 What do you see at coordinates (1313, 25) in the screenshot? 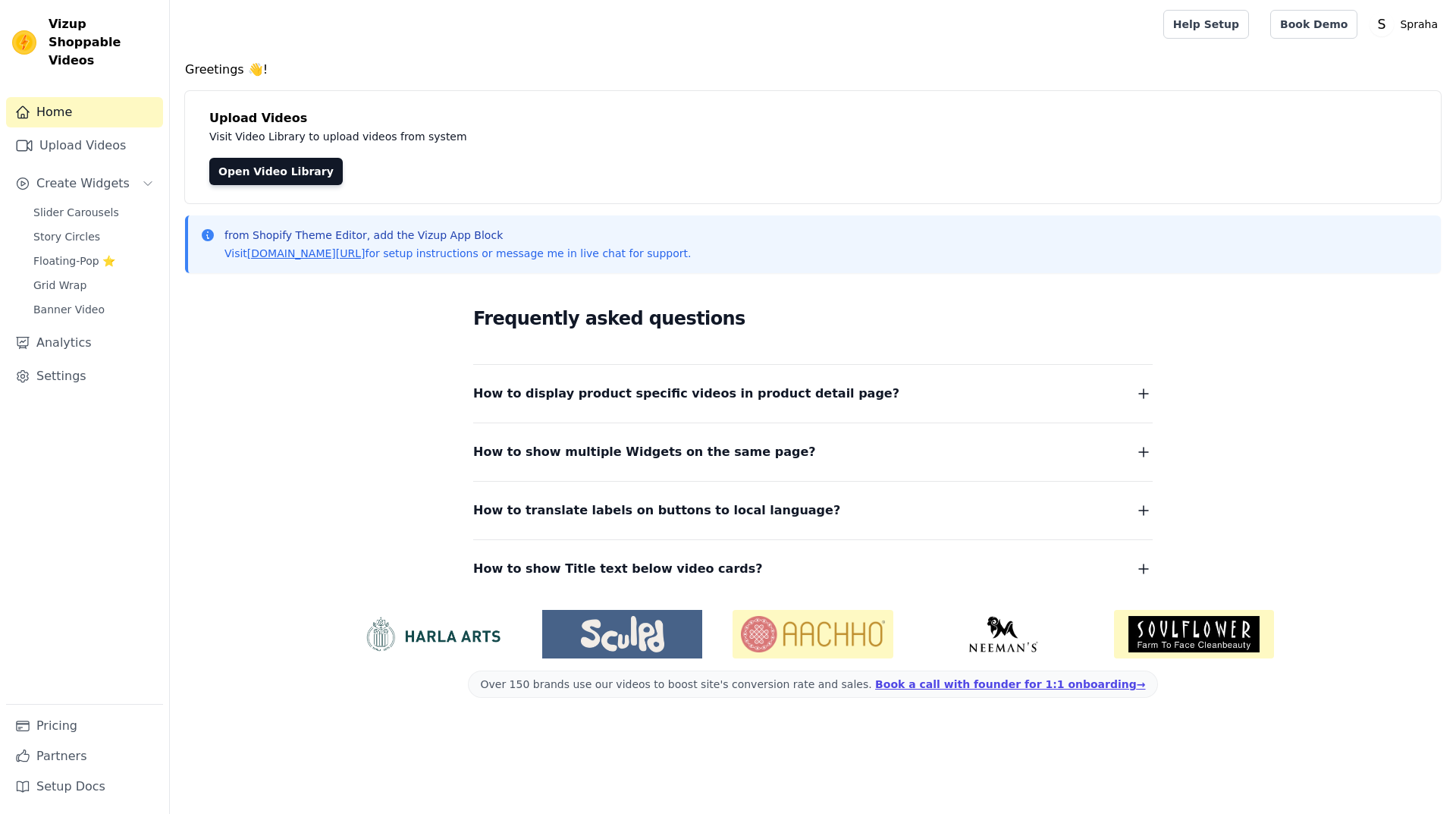
I see `a: Book Demo` at bounding box center [1313, 25].